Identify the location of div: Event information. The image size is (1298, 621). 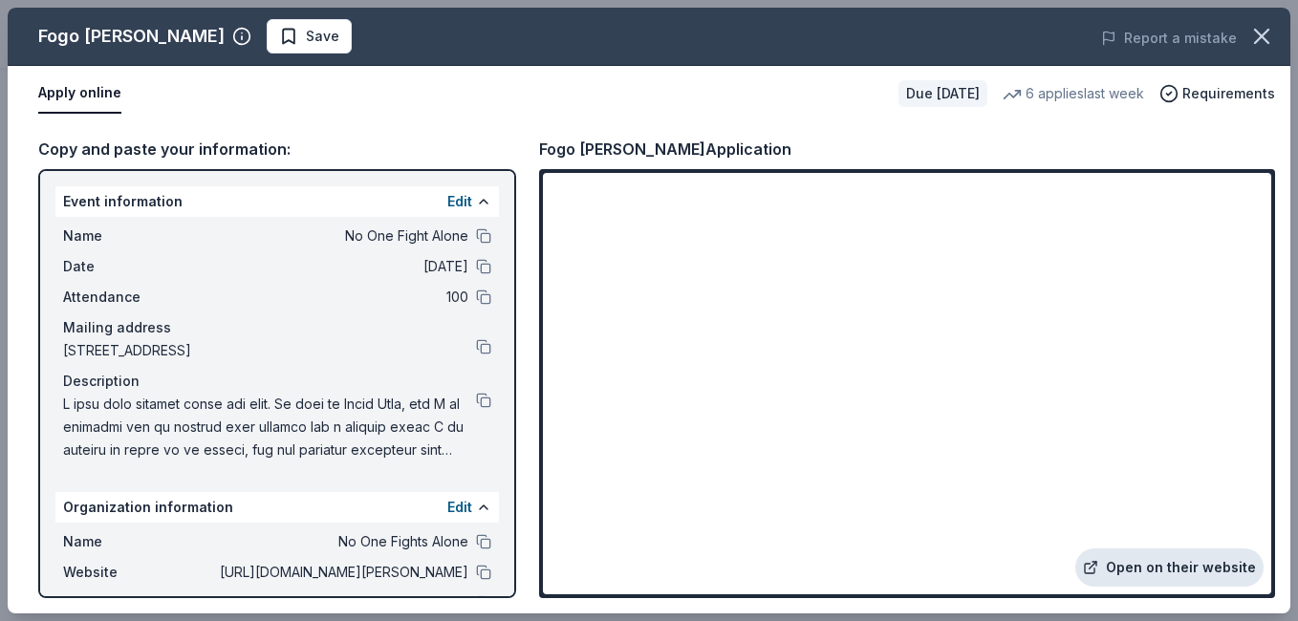
(277, 202).